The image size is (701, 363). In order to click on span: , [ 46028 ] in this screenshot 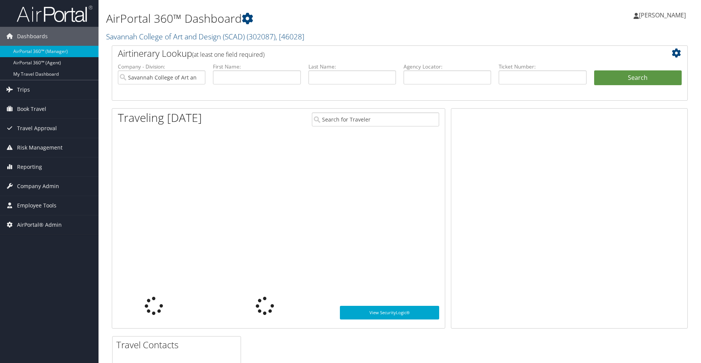, I will do `click(290, 36)`.